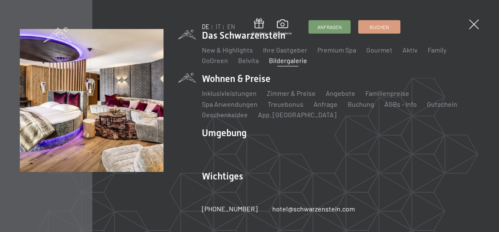 Image resolution: width=499 pixels, height=232 pixels. What do you see at coordinates (285, 50) in the screenshot?
I see `a: Ihre Gastgeber` at bounding box center [285, 50].